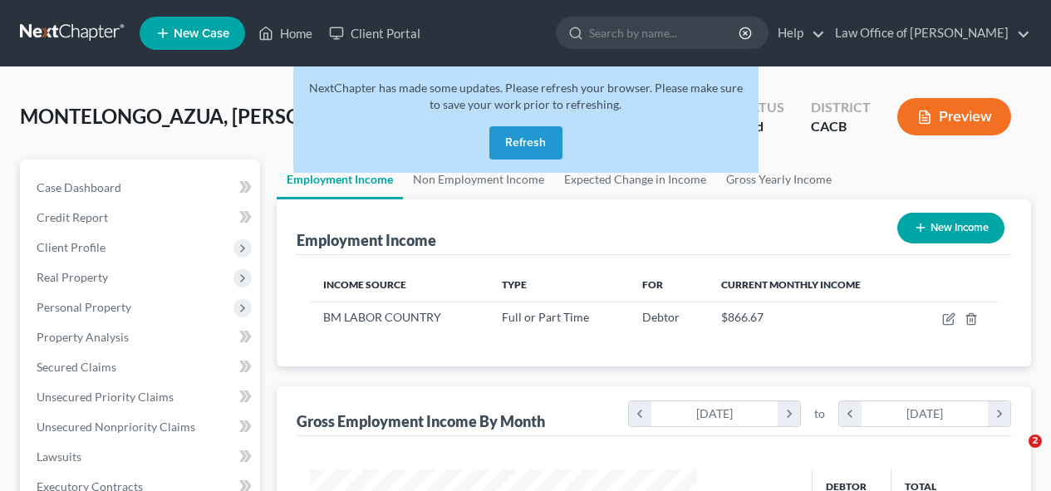 Image resolution: width=1051 pixels, height=491 pixels. I want to click on span: Personal Property, so click(84, 307).